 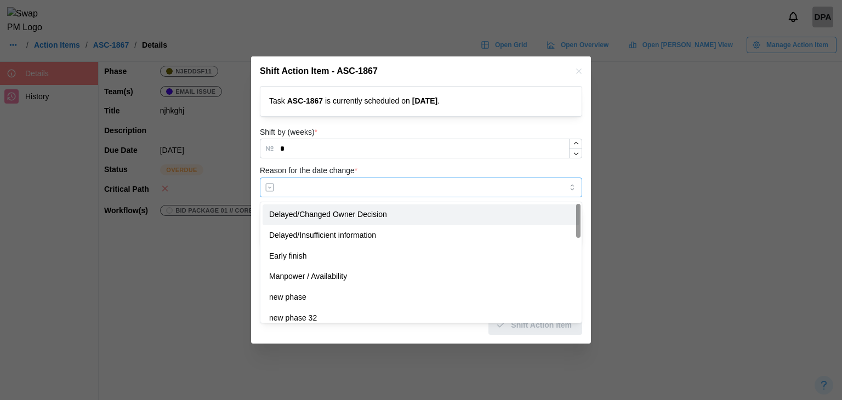 I want to click on div: Delayed/Changed Owner Decision, so click(x=421, y=215).